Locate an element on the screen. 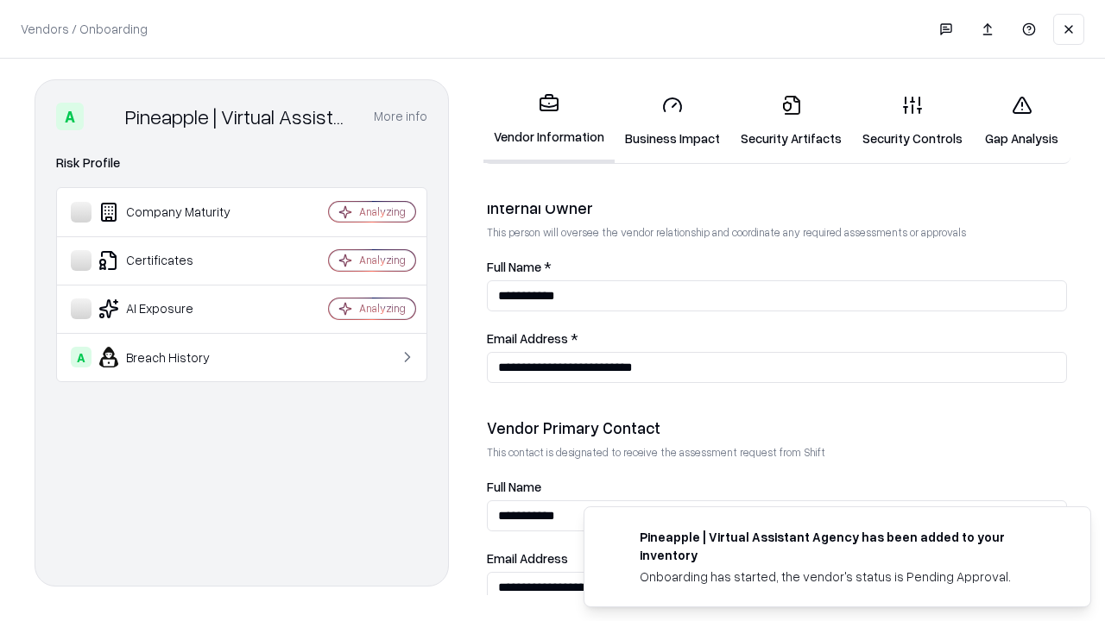 Image resolution: width=1105 pixels, height=621 pixels. div: Vendor Primary Contact is located at coordinates (777, 428).